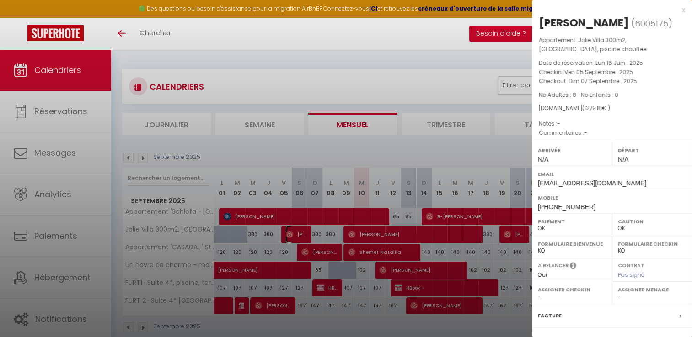  Describe the element at coordinates (631, 265) in the screenshot. I see `label: Contrat` at that location.